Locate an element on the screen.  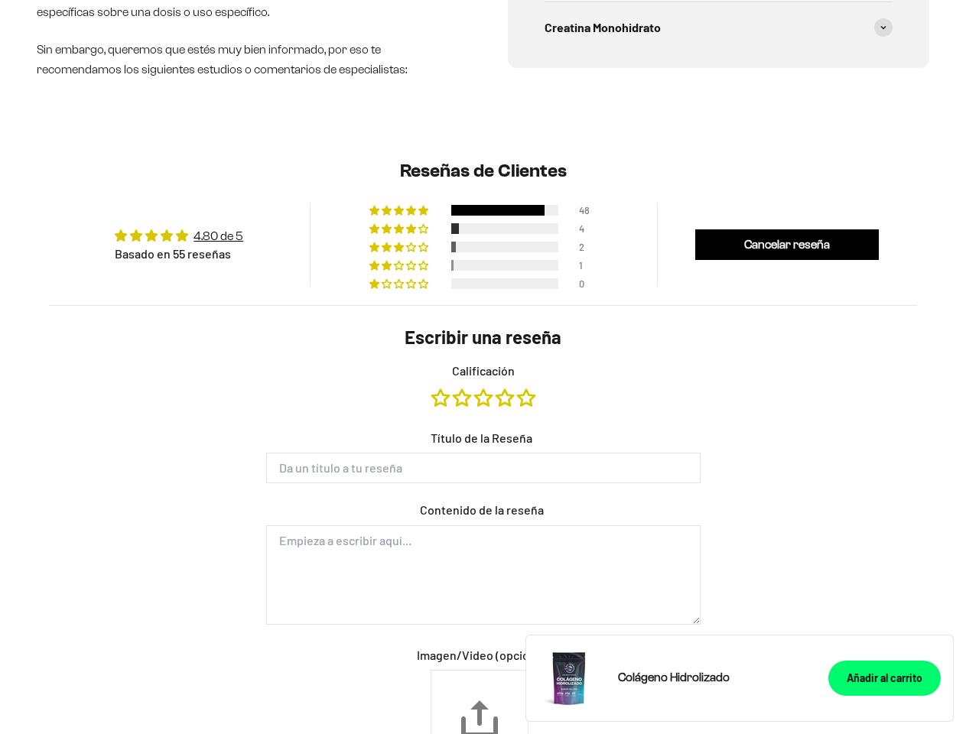
div: 48 is located at coordinates (588, 210).